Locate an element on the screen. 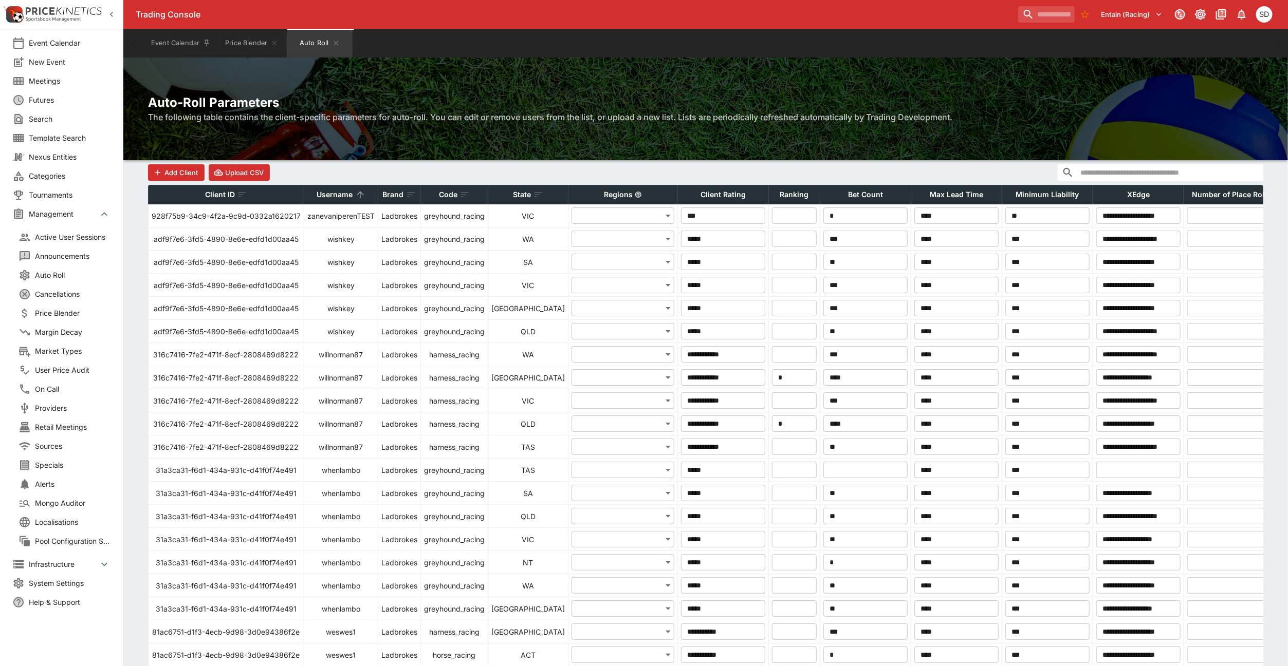 The width and height of the screenshot is (1288, 666). p: Client ID is located at coordinates (220, 195).